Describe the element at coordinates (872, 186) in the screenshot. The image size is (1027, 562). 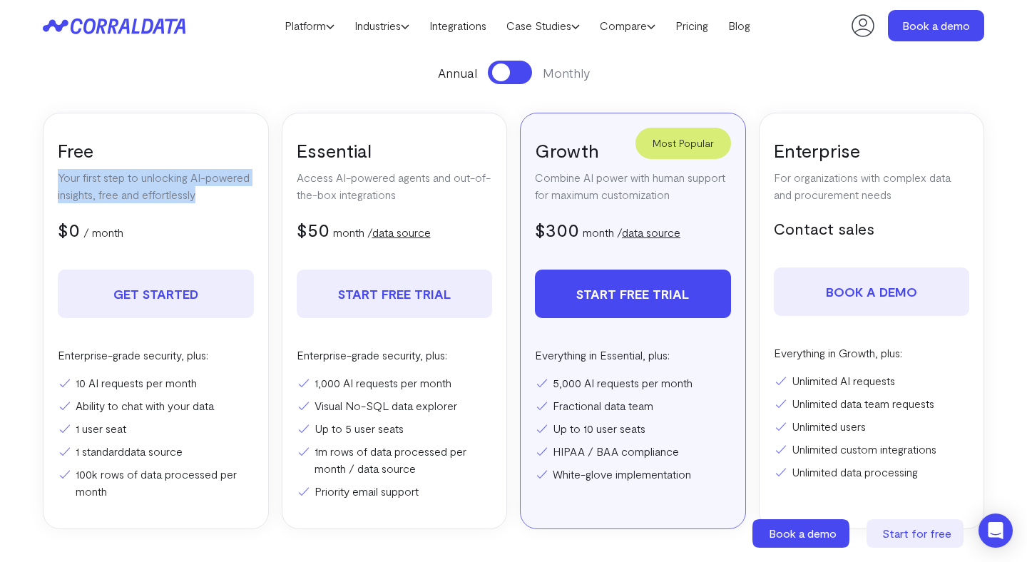
I see `p: For organizations with complex data and procurement needs` at that location.